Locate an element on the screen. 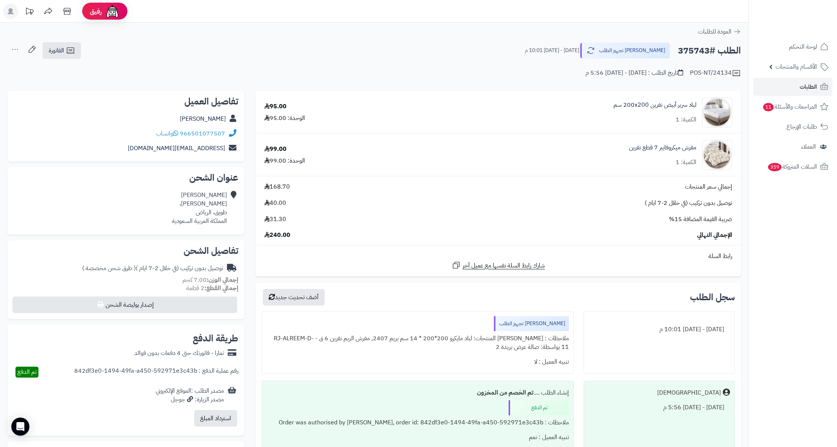 This screenshot has height=447, width=837. small: 7.00 كجم is located at coordinates (210, 280).